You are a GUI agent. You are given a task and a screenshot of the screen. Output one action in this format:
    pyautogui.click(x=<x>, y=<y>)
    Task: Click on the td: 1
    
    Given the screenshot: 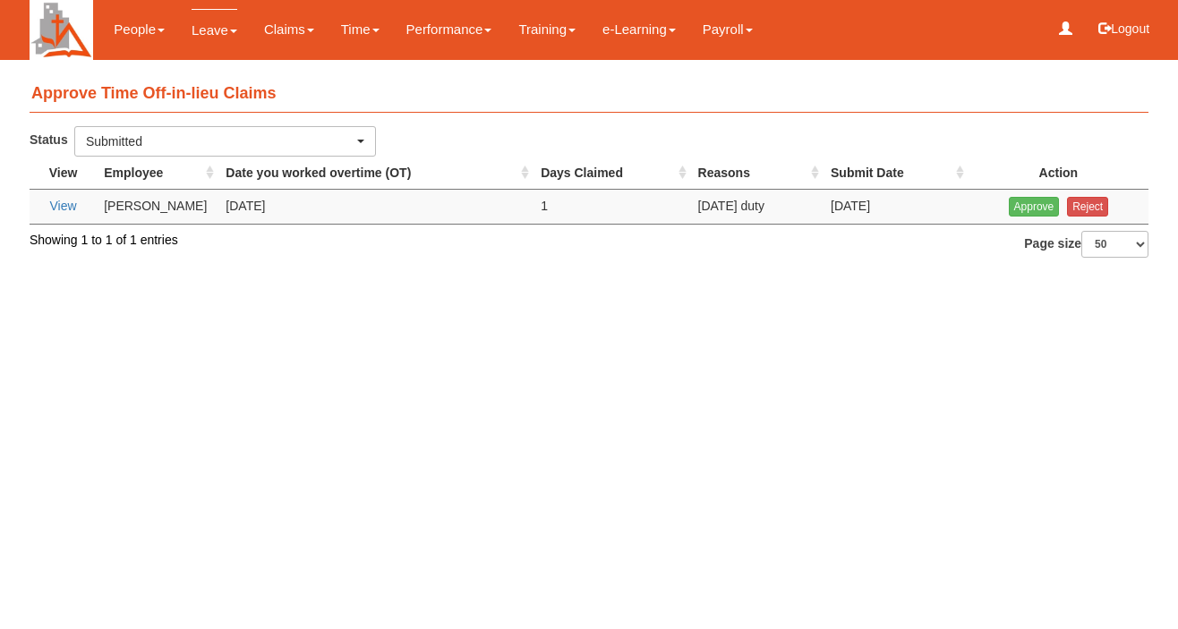 What is the action you would take?
    pyautogui.click(x=611, y=206)
    